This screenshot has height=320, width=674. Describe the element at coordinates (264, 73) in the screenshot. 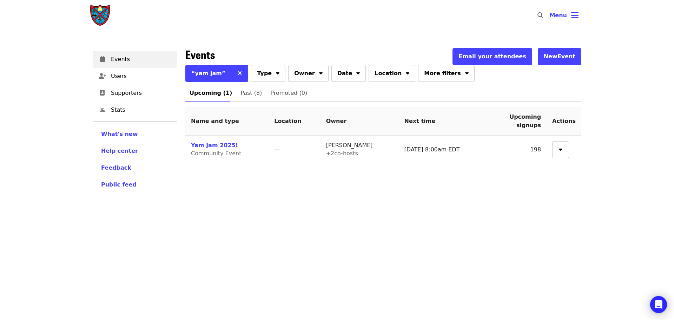

I see `span: Type` at that location.